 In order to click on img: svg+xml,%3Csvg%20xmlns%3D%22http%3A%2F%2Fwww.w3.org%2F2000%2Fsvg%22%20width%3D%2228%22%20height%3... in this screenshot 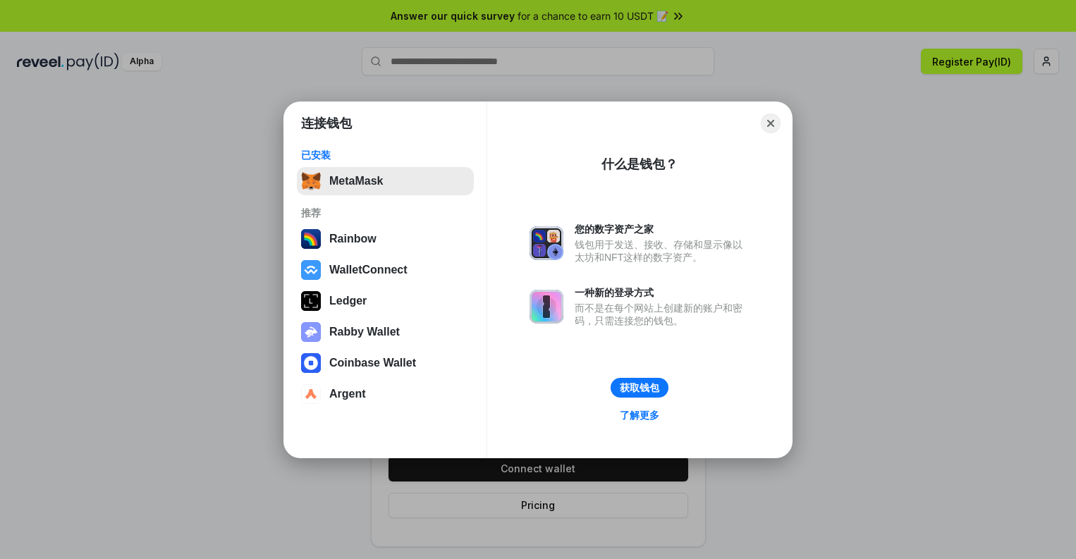, I will do `click(311, 301)`.